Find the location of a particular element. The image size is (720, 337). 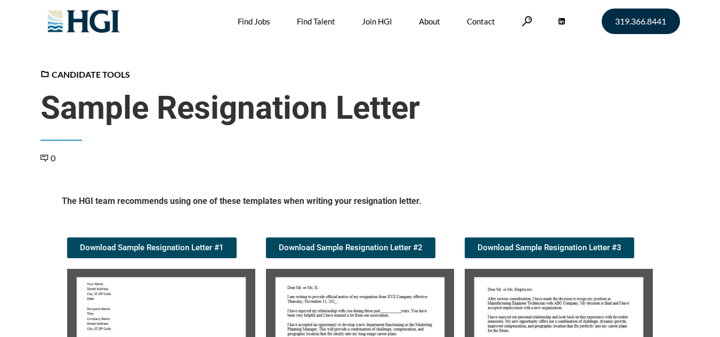

span: Sample Resignation Letter is located at coordinates (360, 108).